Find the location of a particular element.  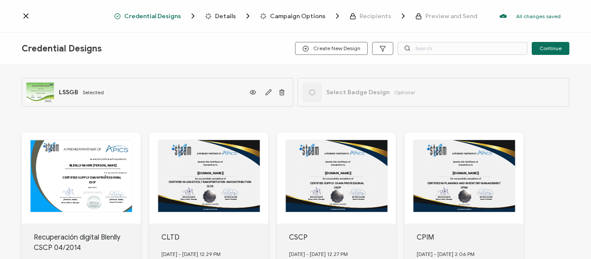

div: Chat Widget is located at coordinates (570, 239).